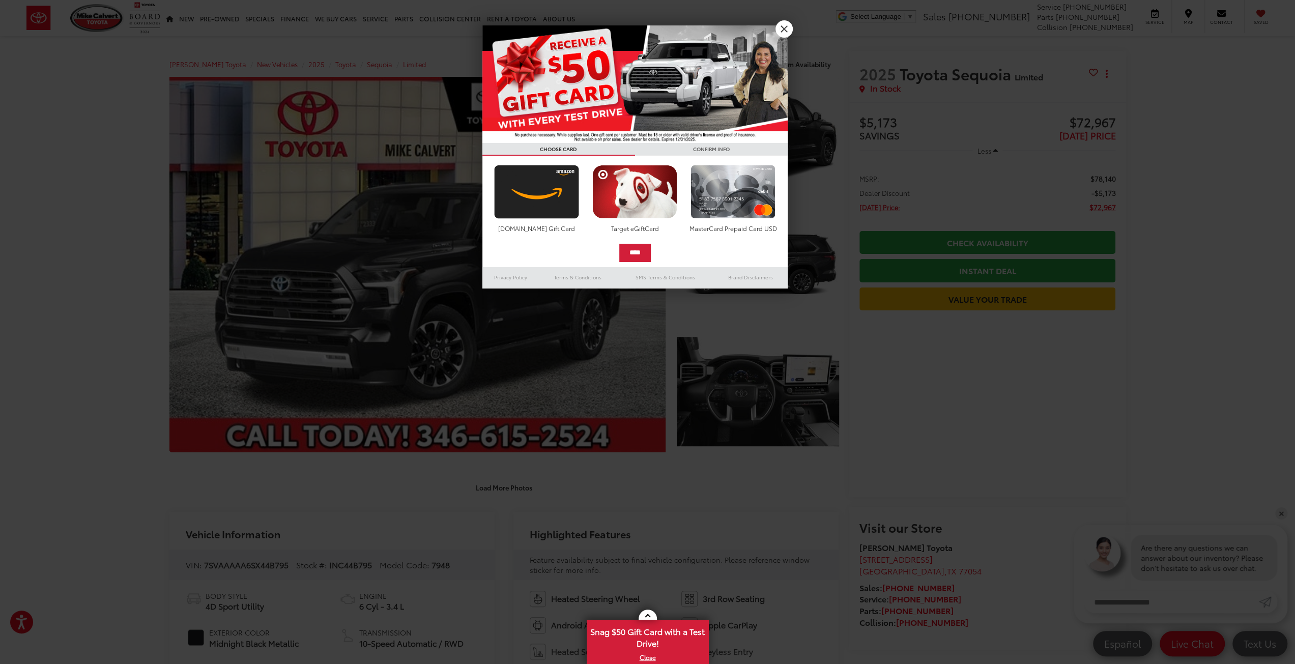  Describe the element at coordinates (559, 149) in the screenshot. I see `h3: CHOOSE CARD` at that location.